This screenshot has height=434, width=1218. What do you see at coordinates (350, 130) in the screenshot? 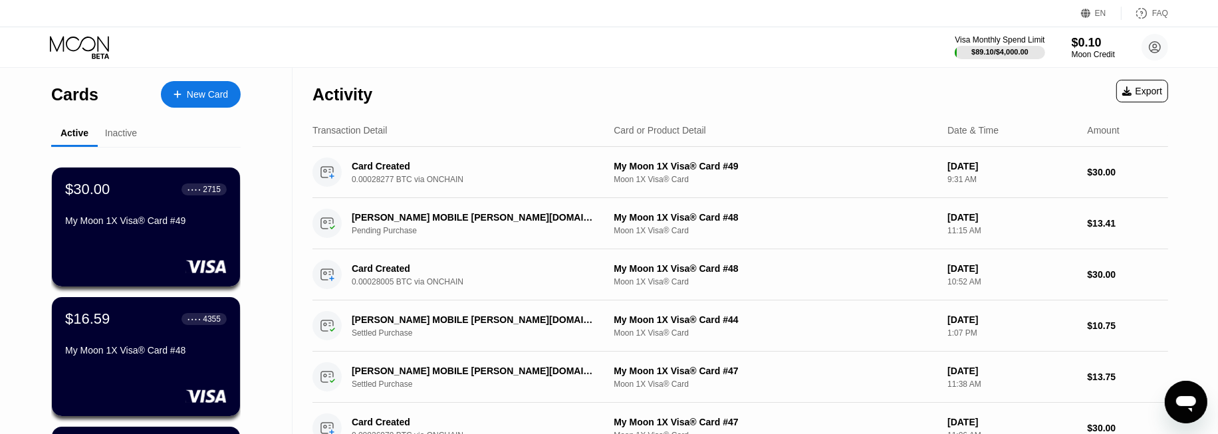
I see `div: Transaction Detail` at bounding box center [350, 130].